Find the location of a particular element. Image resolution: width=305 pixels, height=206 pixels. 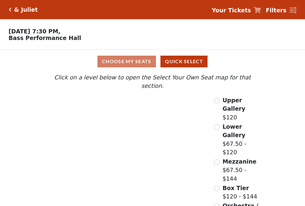

label: $67.50 - $120 is located at coordinates (243, 139).